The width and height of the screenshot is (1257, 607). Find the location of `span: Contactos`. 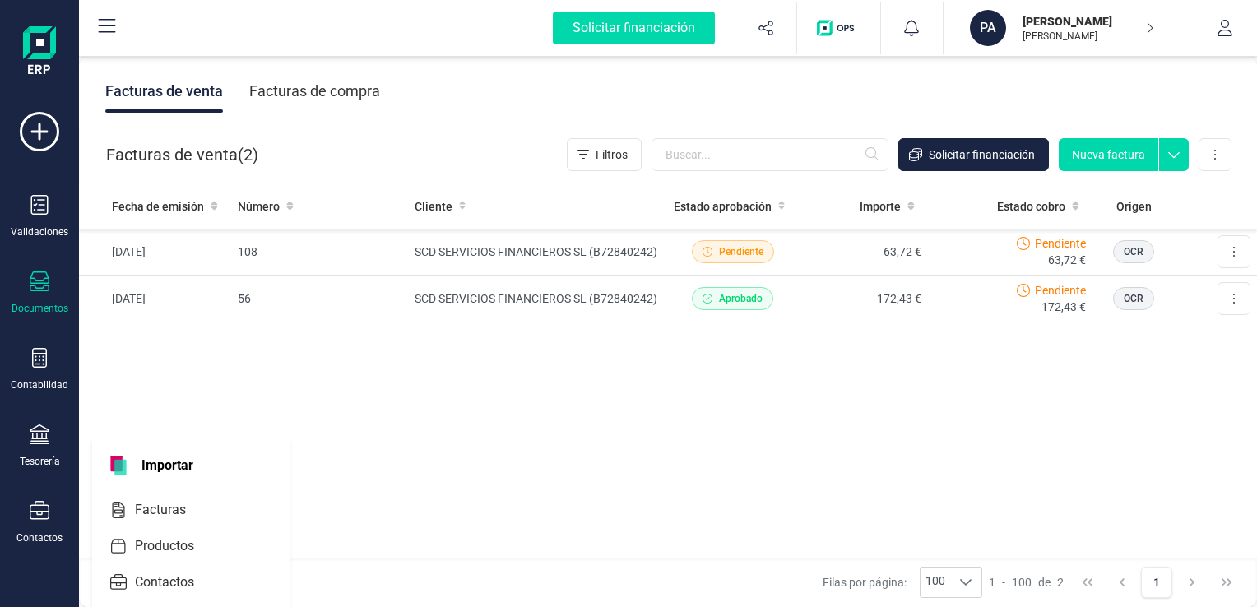

span: Contactos is located at coordinates (176, 583).